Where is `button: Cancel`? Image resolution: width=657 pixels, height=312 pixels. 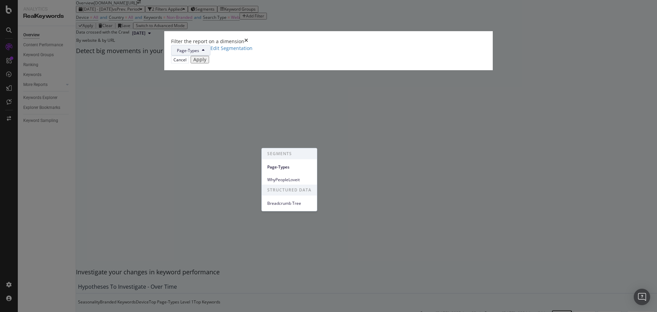 button: Cancel is located at coordinates (180, 60).